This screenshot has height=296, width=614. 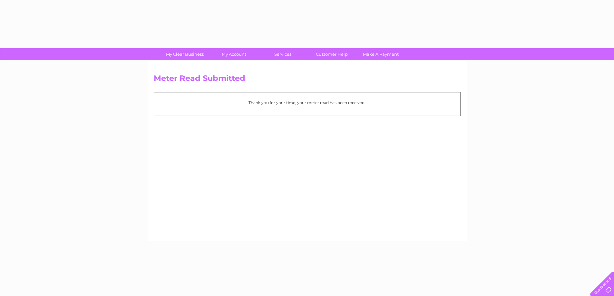 I want to click on a: Make A Payment, so click(x=380, y=54).